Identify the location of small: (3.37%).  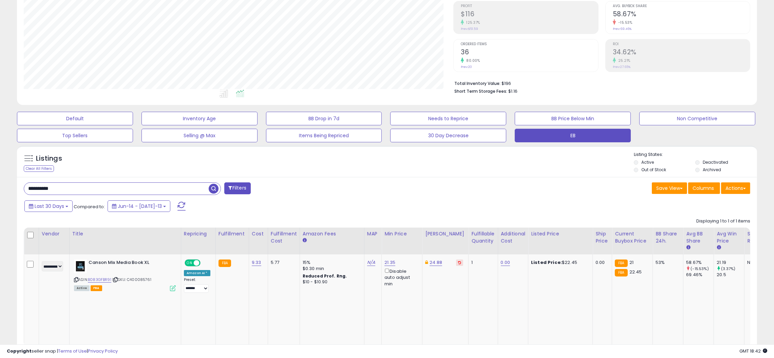
(729, 269).